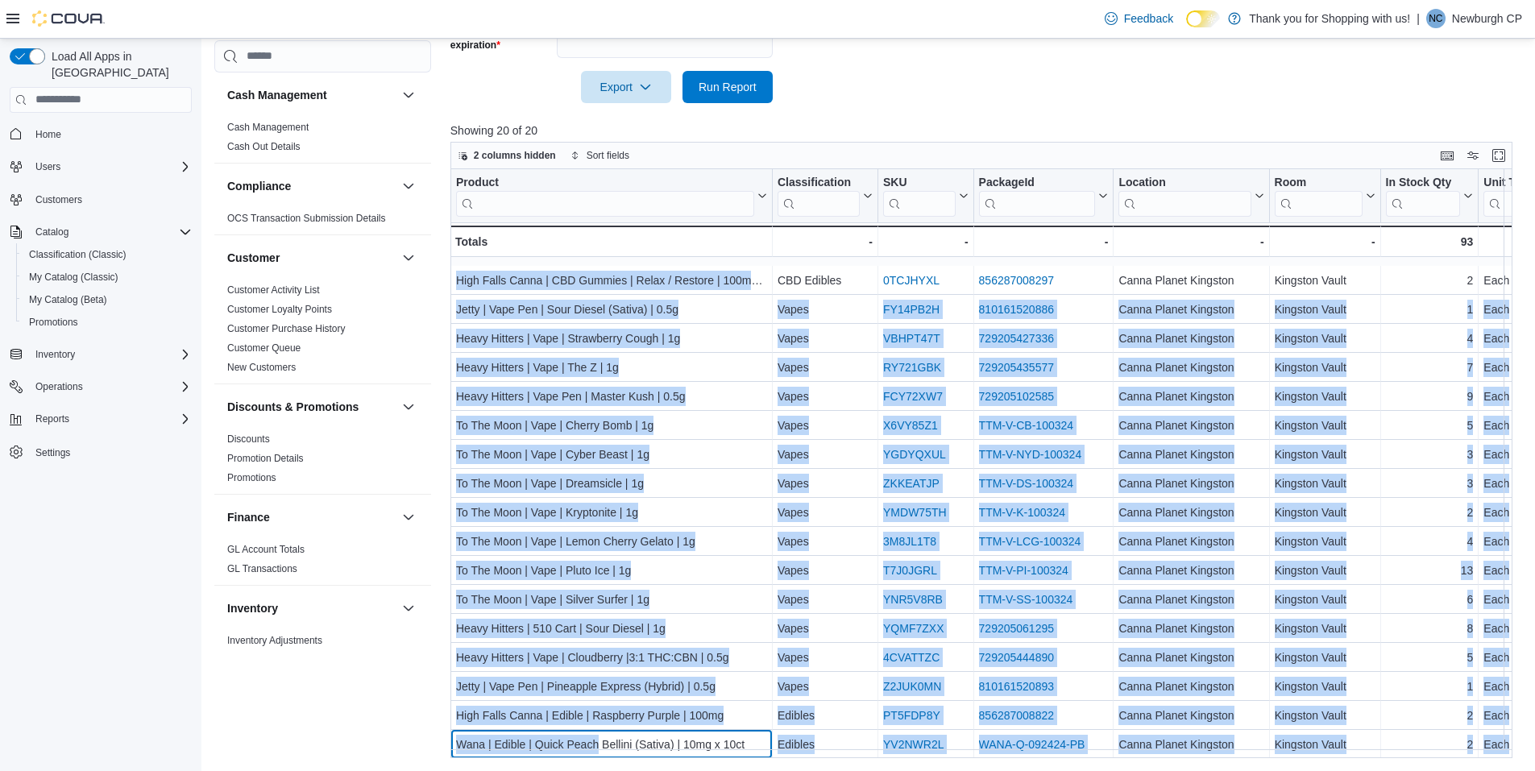 This screenshot has width=1535, height=771. I want to click on div: To The Moon | Vape | Dreamsicle | 1g, so click(612, 483).